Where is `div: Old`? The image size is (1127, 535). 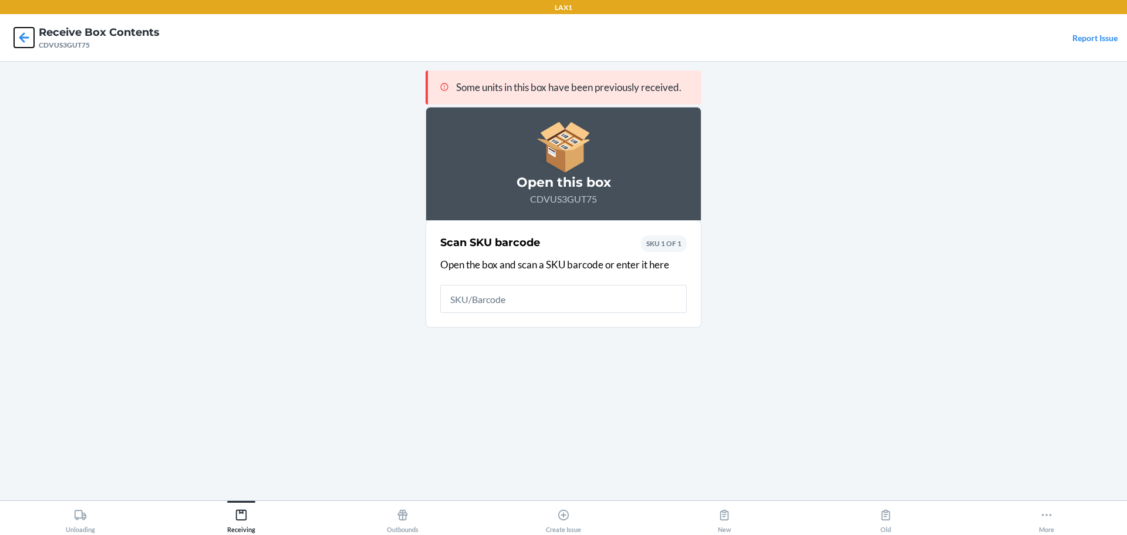 div: Old is located at coordinates (886, 518).